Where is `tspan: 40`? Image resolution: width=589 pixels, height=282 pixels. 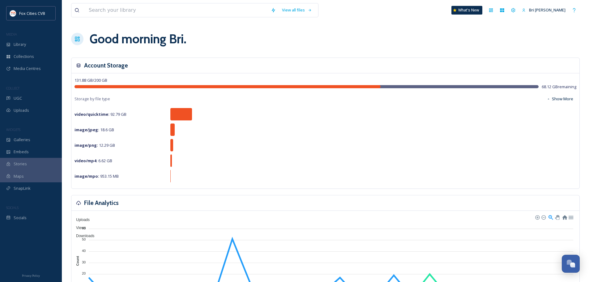
tspan: 40 is located at coordinates (84, 251).